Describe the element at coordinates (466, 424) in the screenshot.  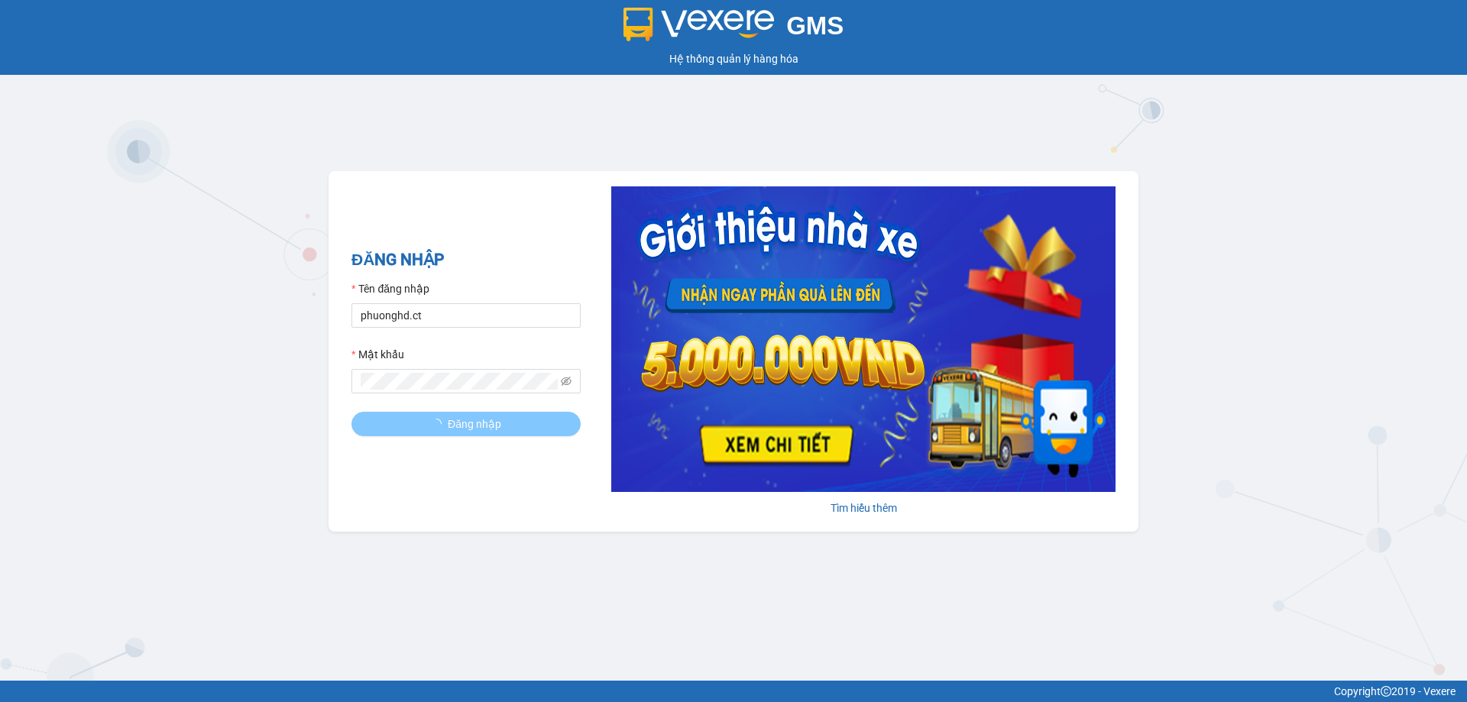
I see `button: Đăng nhập` at that location.